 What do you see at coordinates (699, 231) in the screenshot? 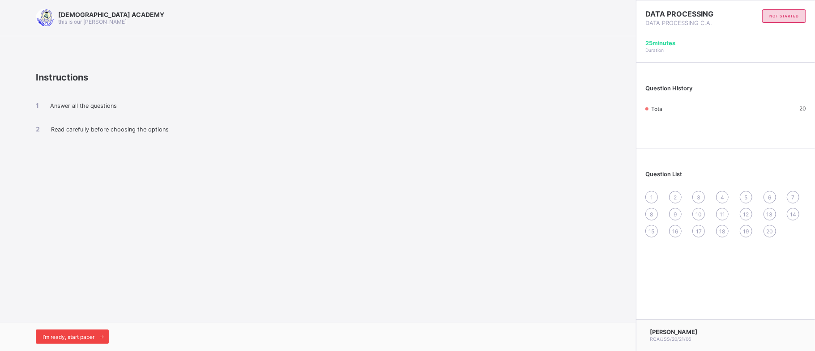
I see `span: 17` at bounding box center [699, 231].